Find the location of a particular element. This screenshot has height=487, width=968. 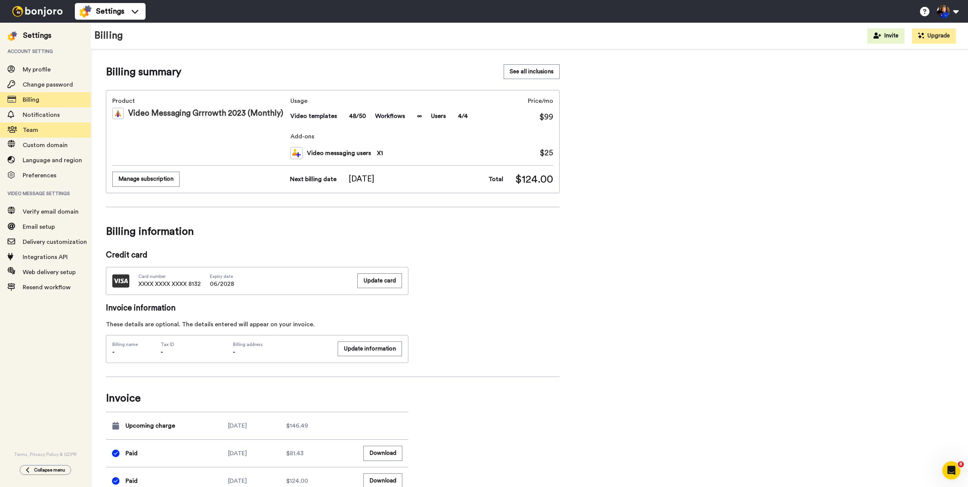

a: See all inclusions is located at coordinates (532, 72).